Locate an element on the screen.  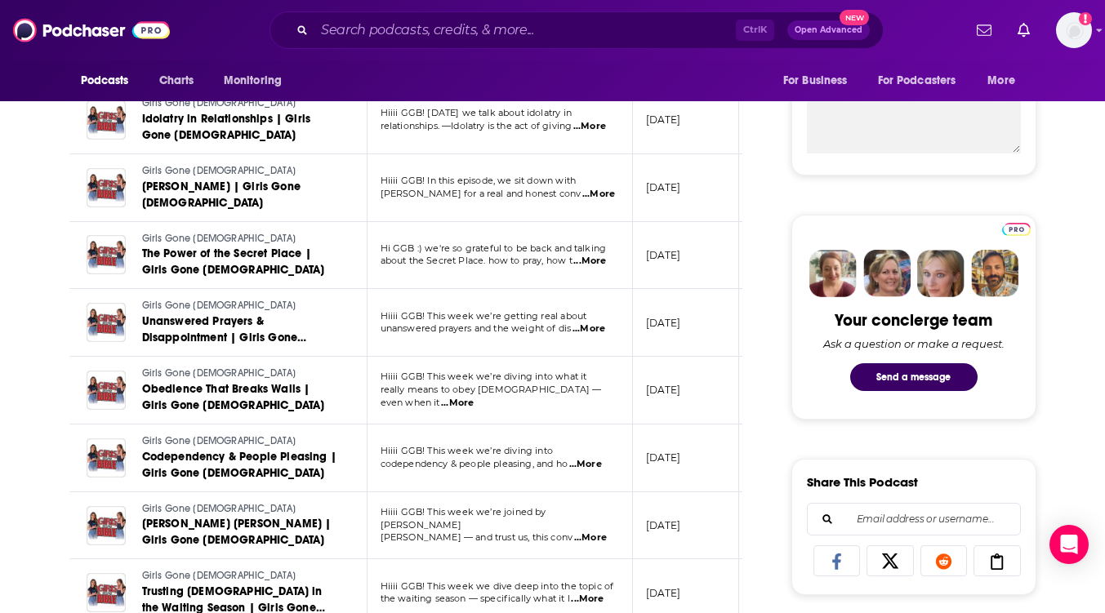
div: Ask a question or make a request. is located at coordinates (913, 344).